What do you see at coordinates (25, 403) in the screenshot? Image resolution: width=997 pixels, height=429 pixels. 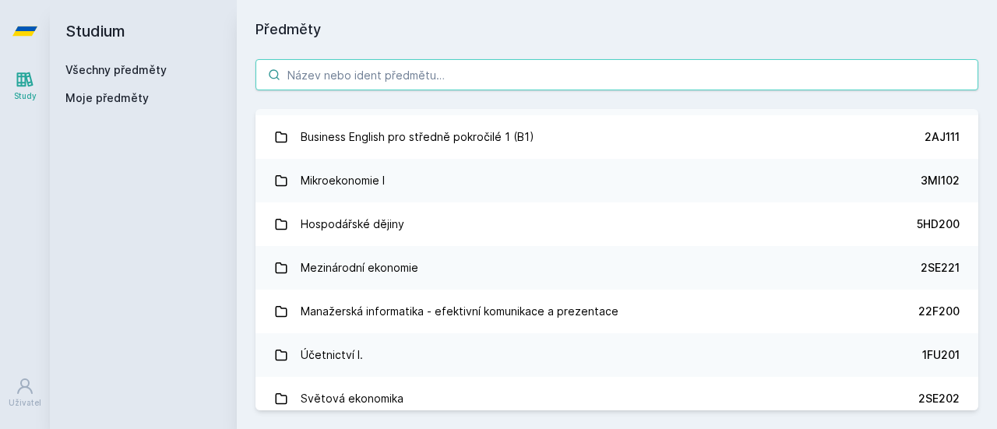 I see `div: Uživatel` at bounding box center [25, 403].